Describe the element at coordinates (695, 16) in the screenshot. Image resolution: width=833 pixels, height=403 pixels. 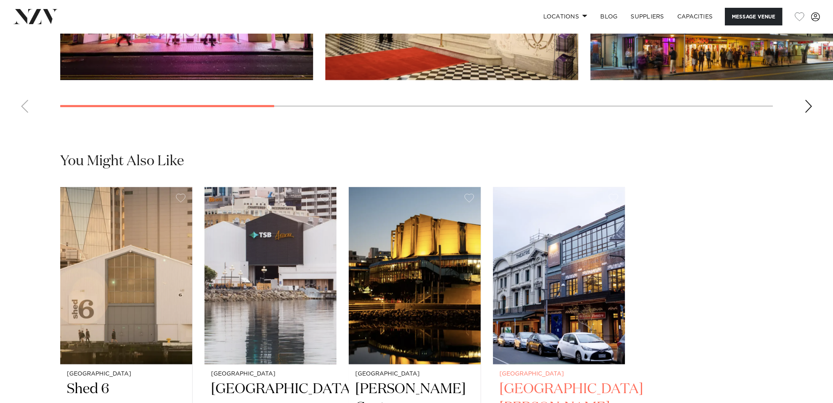
I see `a: Capacities` at that location.